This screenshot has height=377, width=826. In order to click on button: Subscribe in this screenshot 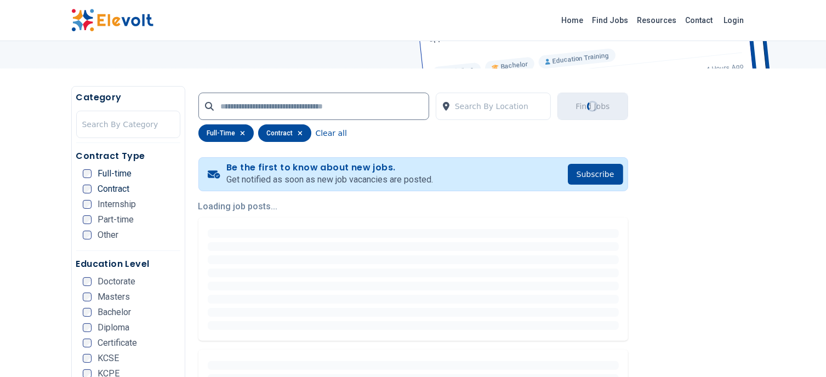, I will do `click(595, 174)`.